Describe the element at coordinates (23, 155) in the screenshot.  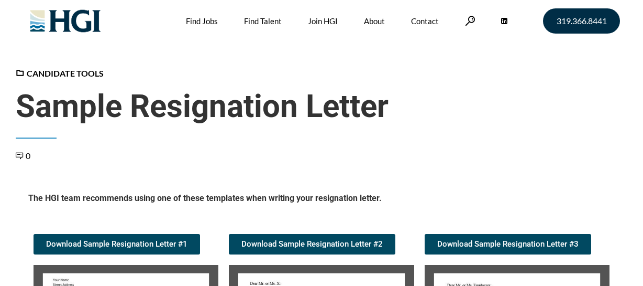
I see `a: 0` at that location.